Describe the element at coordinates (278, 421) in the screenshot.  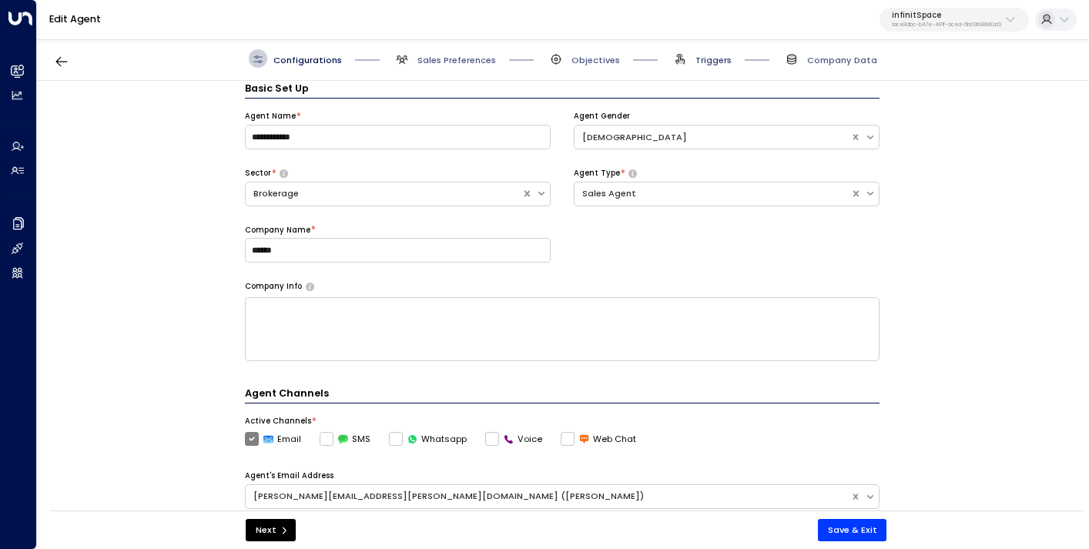
I see `label: Active Channels` at that location.